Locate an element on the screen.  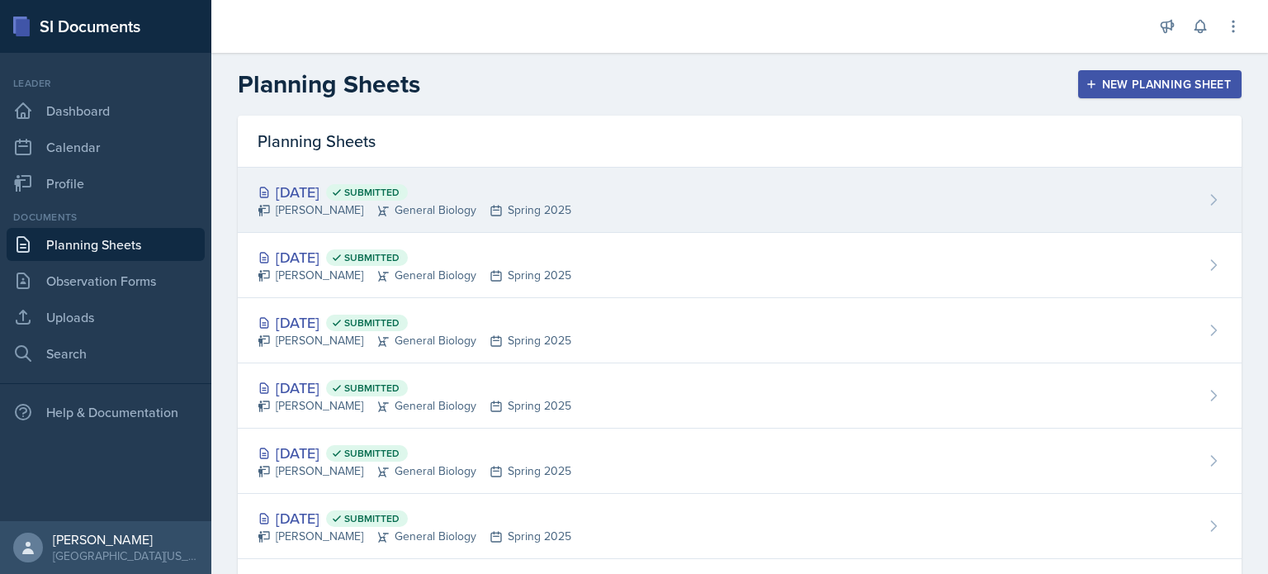
a: Dashboard is located at coordinates (106, 111).